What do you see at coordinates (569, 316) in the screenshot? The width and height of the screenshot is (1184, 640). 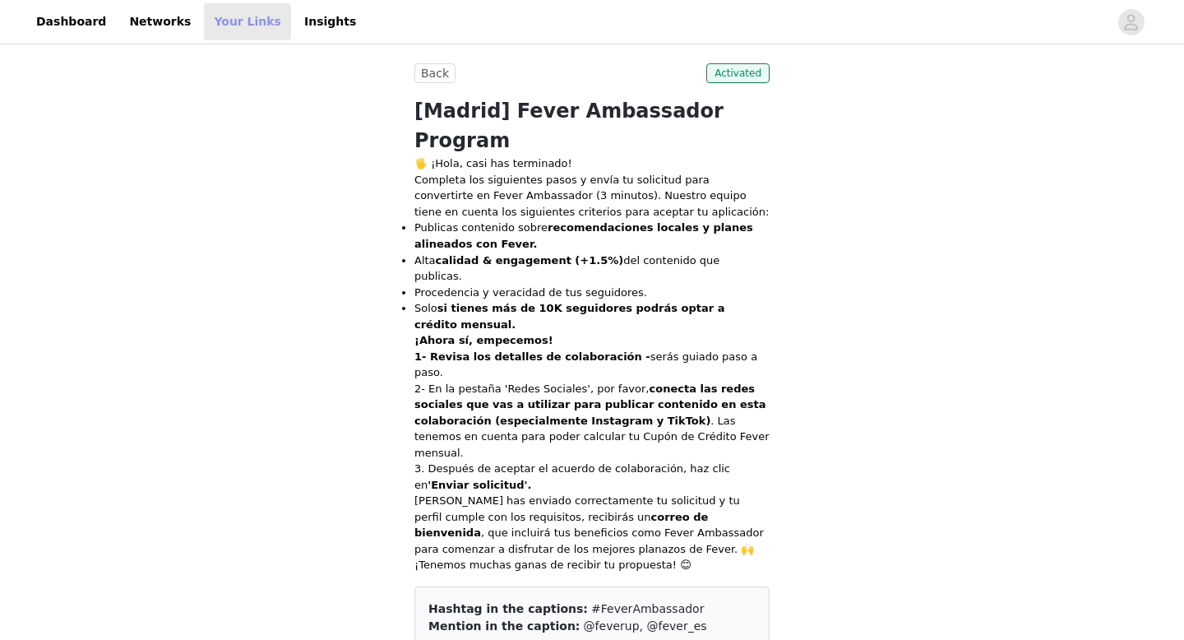 I see `strong: si tienes más de 10K seguidores podrás optar a crédito mensual.` at bounding box center [569, 316].